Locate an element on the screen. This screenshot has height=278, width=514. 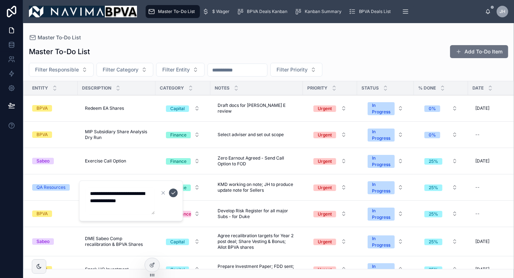
span: Kanban Summary is located at coordinates (323, 12).